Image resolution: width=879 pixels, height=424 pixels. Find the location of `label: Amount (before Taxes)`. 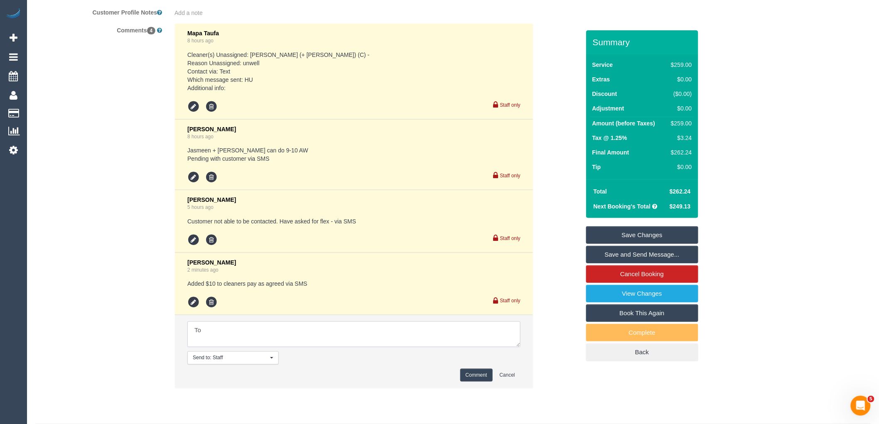

label: Amount (before Taxes) is located at coordinates (623, 123).